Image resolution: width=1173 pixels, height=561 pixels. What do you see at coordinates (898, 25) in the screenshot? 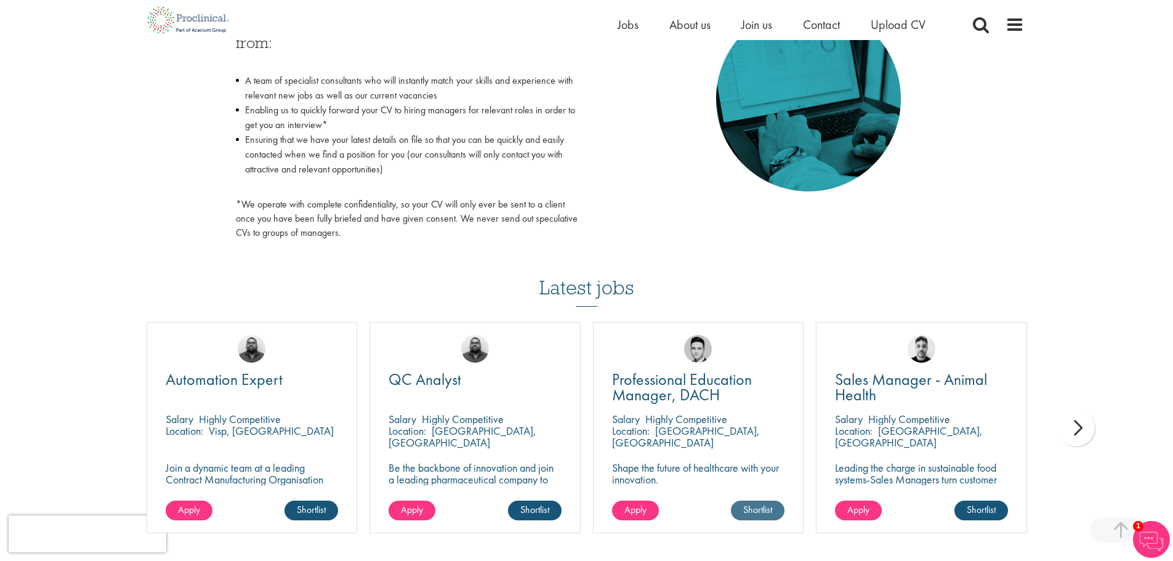
I see `a: Upload CV` at bounding box center [898, 25].